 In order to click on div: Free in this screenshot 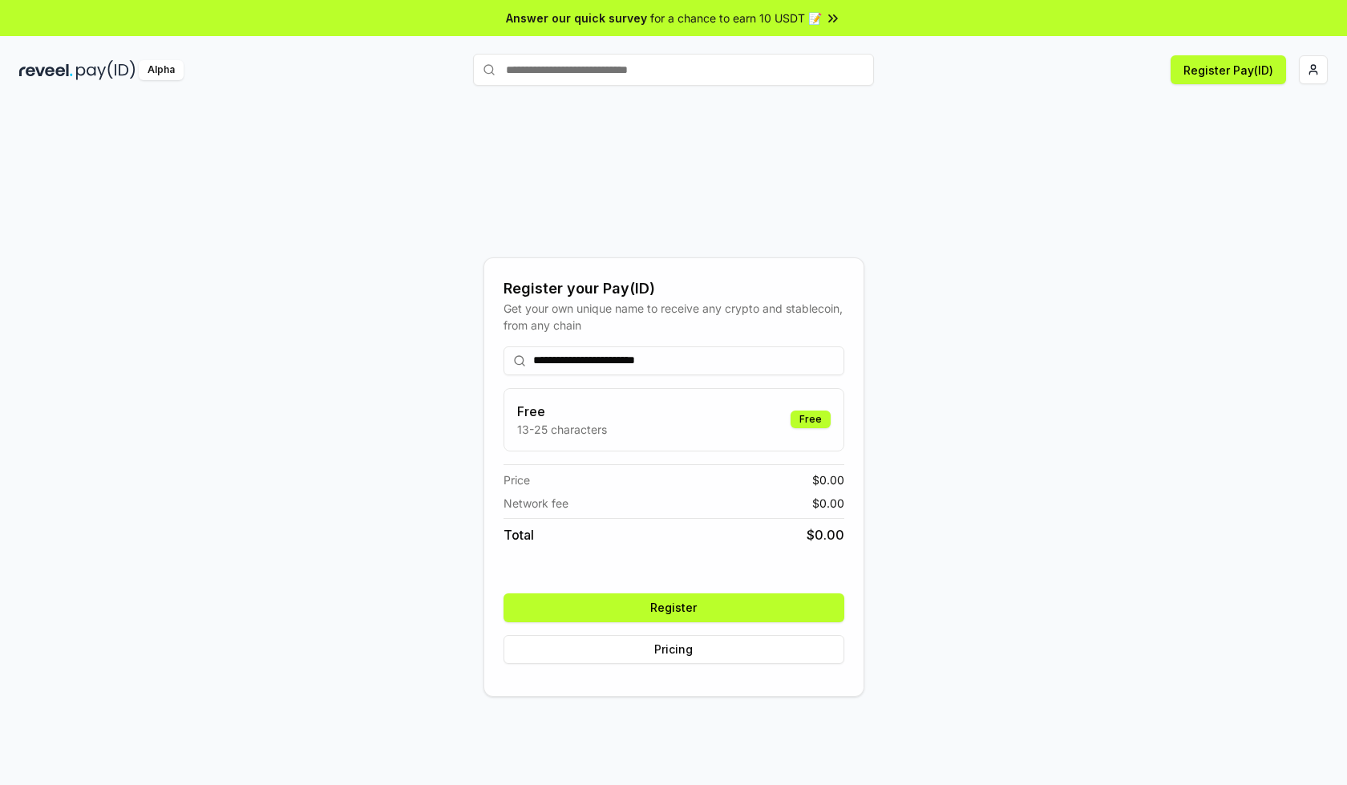, I will do `click(811, 419)`.